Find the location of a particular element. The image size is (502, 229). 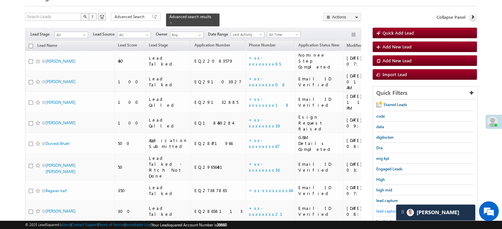

div: 50 is located at coordinates (130, 167).